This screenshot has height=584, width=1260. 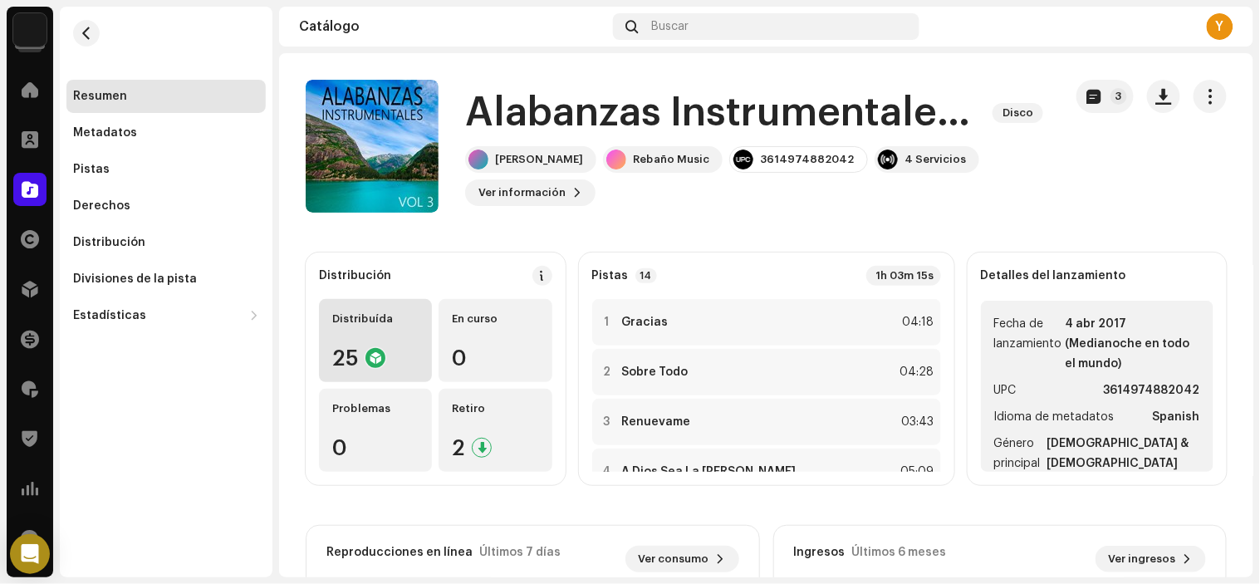 I want to click on span: Ver información, so click(x=522, y=193).